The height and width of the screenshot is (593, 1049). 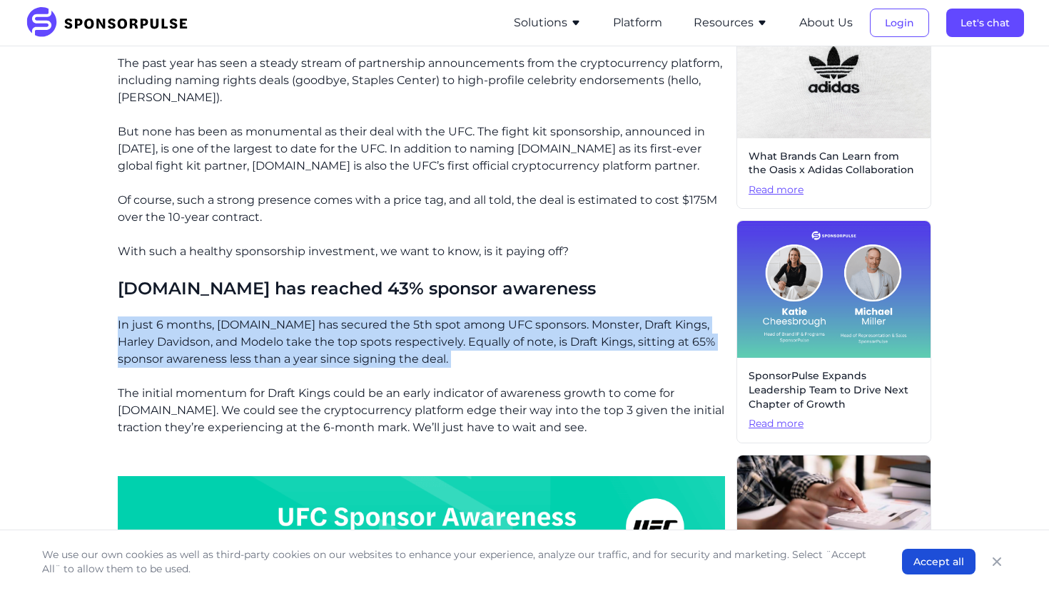 I want to click on p: The past year has seen a steady stream of partnership announcements from the cryptocurrency platf..., so click(x=421, y=81).